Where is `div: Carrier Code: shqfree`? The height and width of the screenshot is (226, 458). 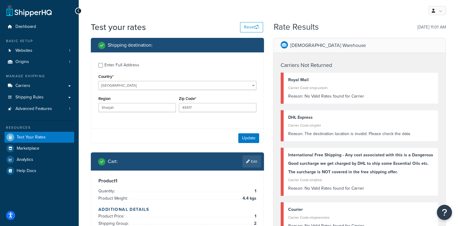 div: Carrier Code: shqfree is located at coordinates (360, 180).